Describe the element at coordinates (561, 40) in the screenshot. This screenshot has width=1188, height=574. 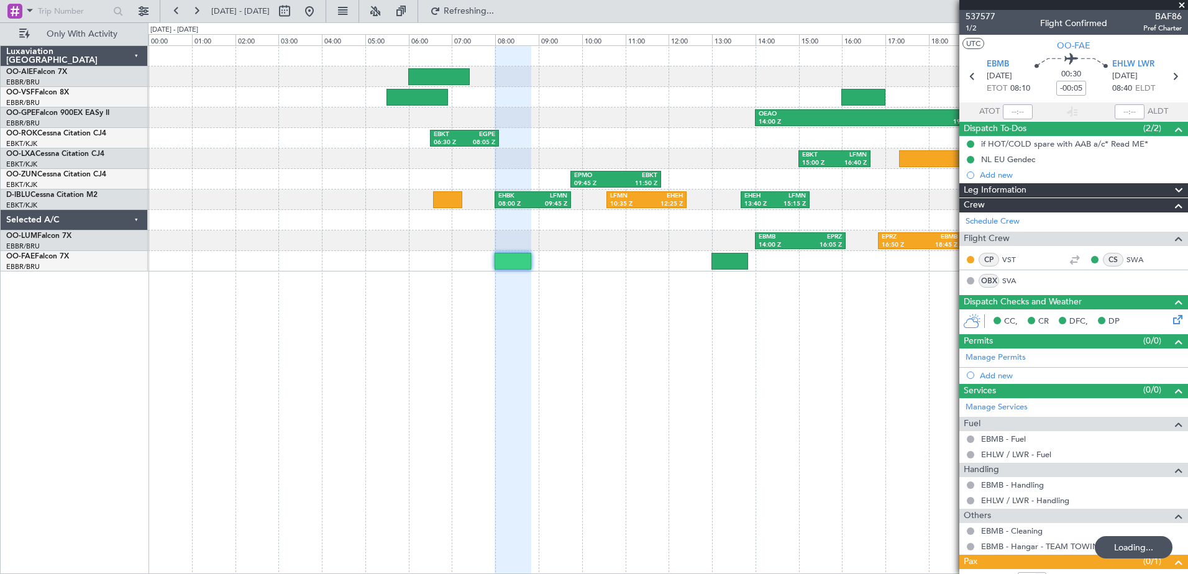
I see `div: 09:00` at that location.